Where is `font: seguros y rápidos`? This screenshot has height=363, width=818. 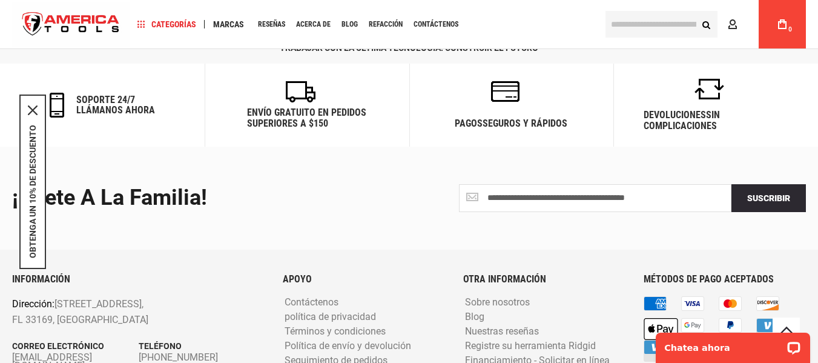 font: seguros y rápidos is located at coordinates (525, 123).